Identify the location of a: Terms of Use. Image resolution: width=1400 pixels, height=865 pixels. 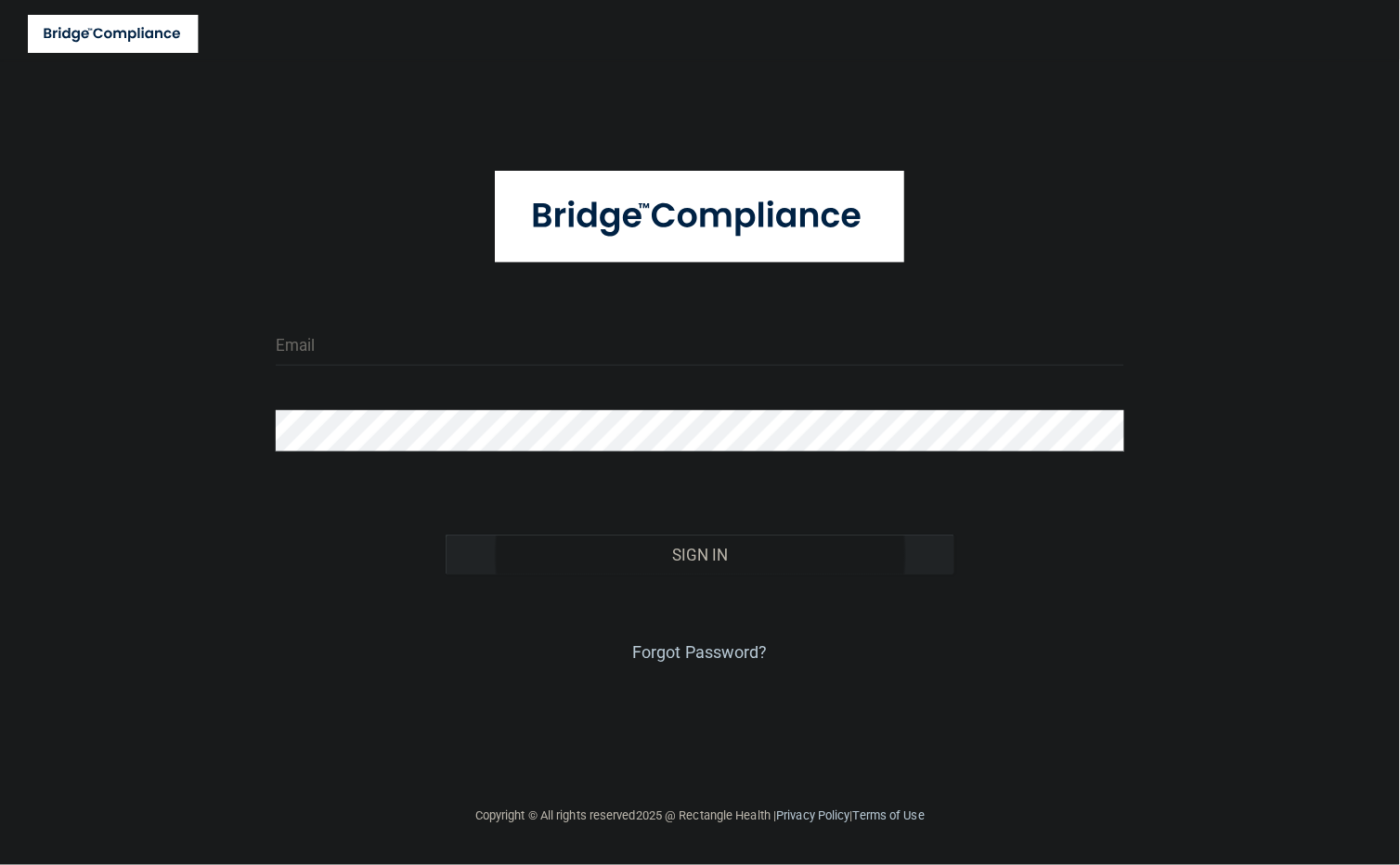
(888, 815).